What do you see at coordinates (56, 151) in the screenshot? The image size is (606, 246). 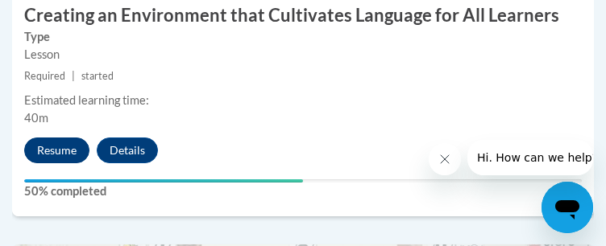 I see `button: Resume` at bounding box center [56, 151].